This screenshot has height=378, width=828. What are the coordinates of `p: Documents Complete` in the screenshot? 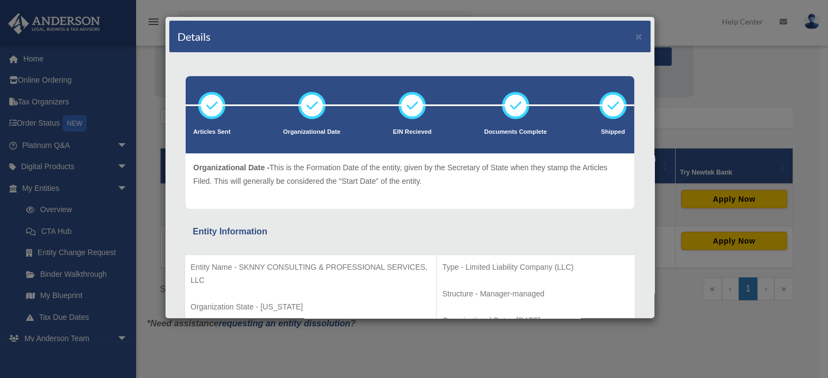 It's located at (515, 132).